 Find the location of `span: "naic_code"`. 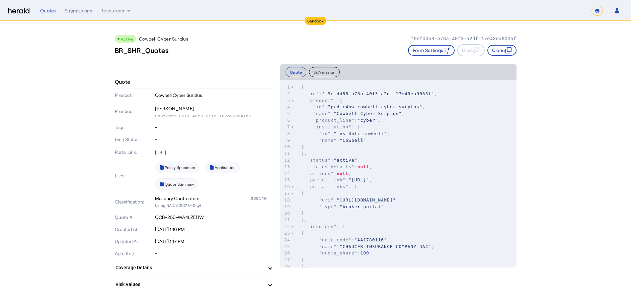

span: "naic_code" is located at coordinates (335, 239).